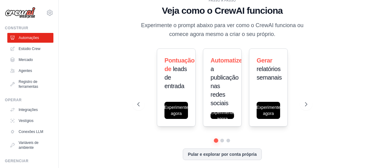  What do you see at coordinates (264, 60) in the screenshot?
I see `font: Gerar` at bounding box center [264, 60].